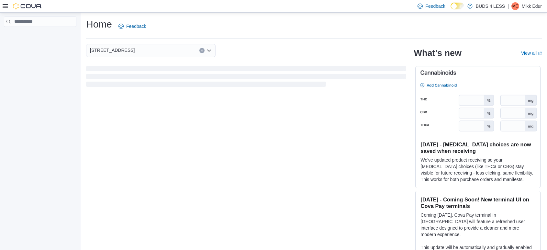  What do you see at coordinates (27, 6) in the screenshot?
I see `img: Cova` at bounding box center [27, 6].